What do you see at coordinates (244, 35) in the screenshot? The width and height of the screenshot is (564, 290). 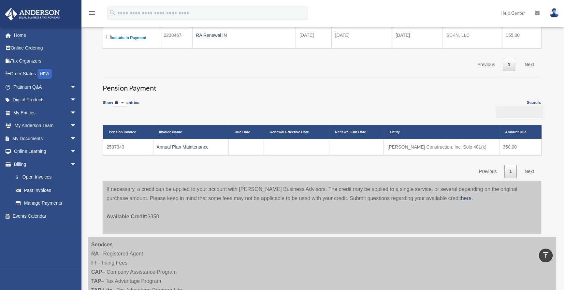 I see `div: RA Renewal IN` at bounding box center [244, 35].